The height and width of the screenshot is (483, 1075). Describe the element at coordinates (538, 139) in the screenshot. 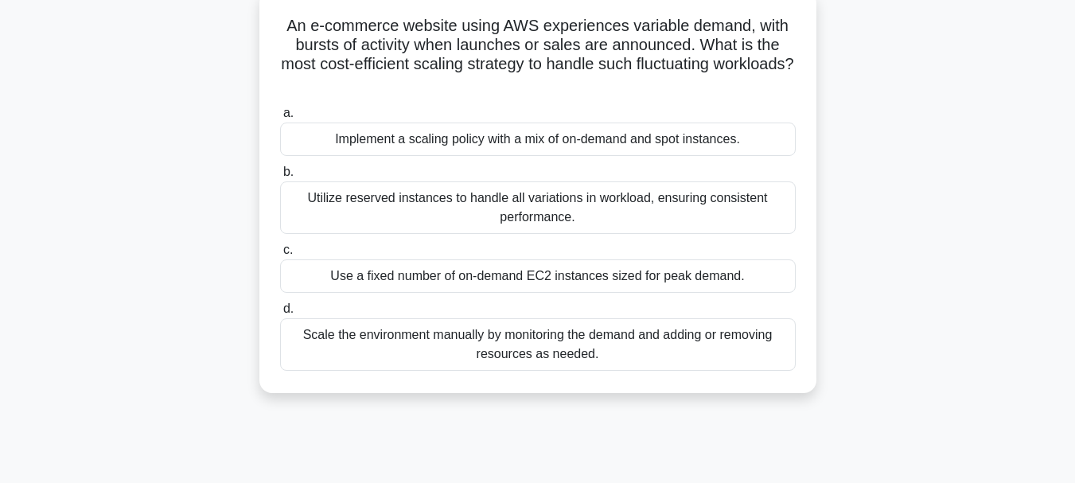

I see `div: Implement a scaling policy with a mix of on-demand and spot instances.` at that location.